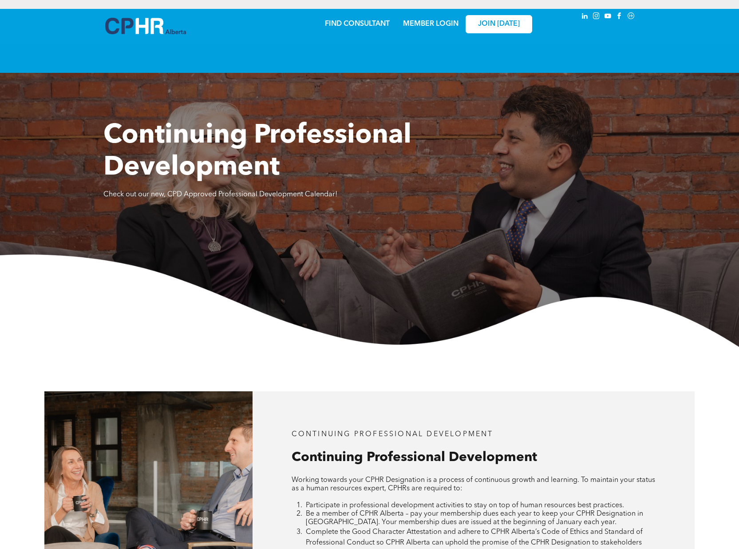 Image resolution: width=739 pixels, height=549 pixels. I want to click on a: facebook, so click(620, 17).